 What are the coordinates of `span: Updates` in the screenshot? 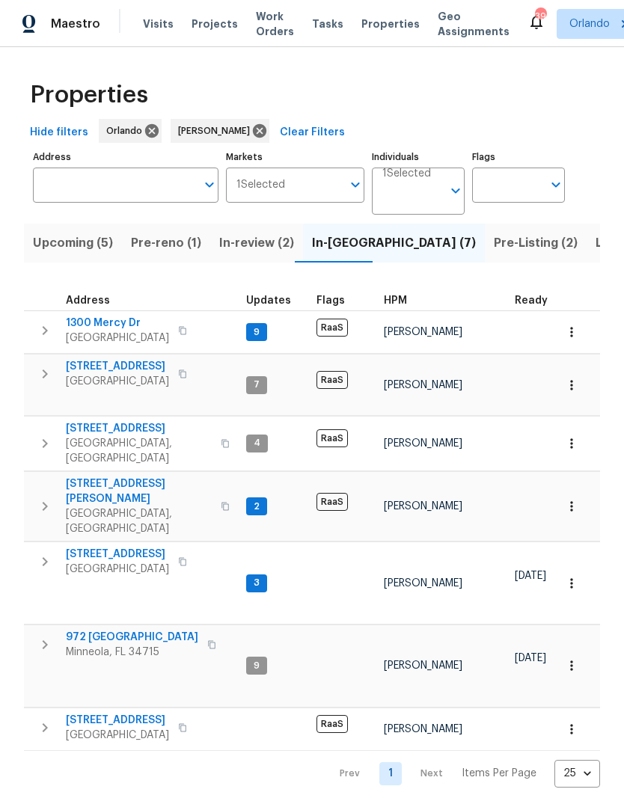 It's located at (268, 301).